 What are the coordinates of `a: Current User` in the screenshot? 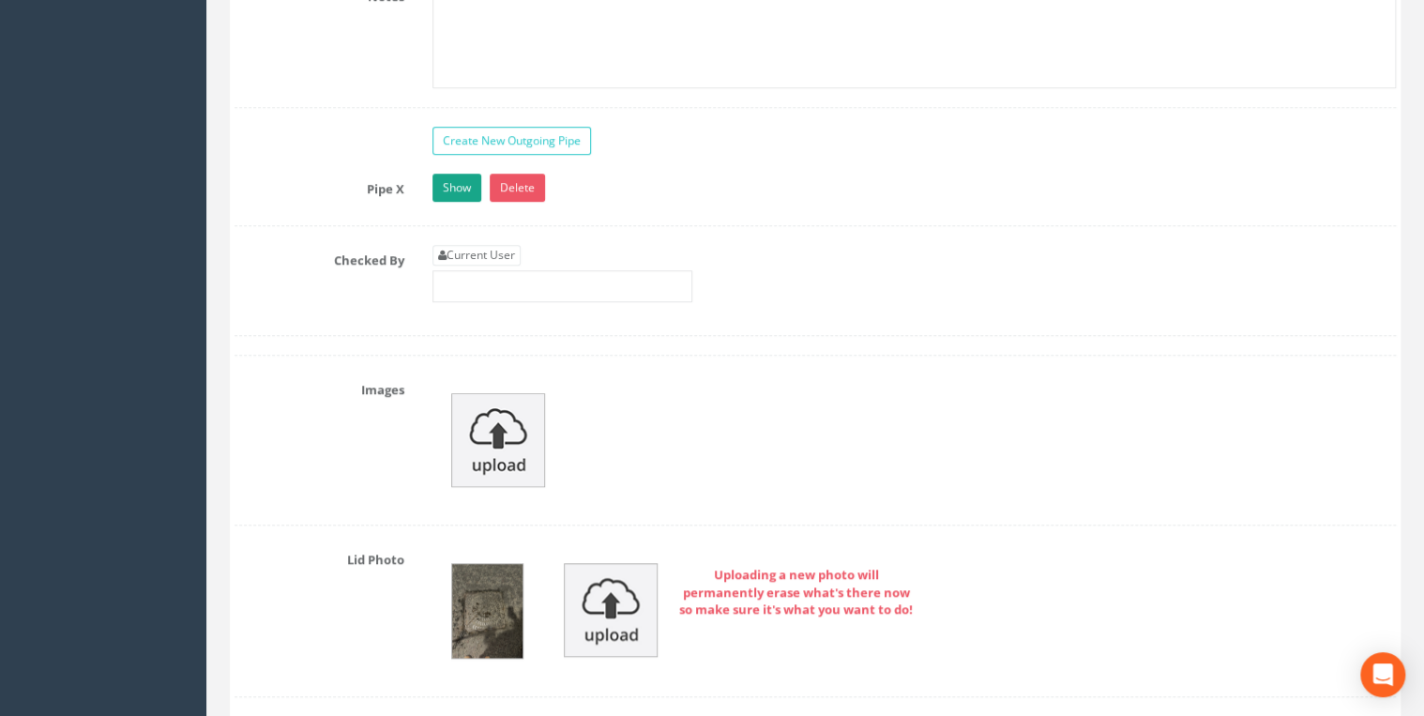 It's located at (477, 255).